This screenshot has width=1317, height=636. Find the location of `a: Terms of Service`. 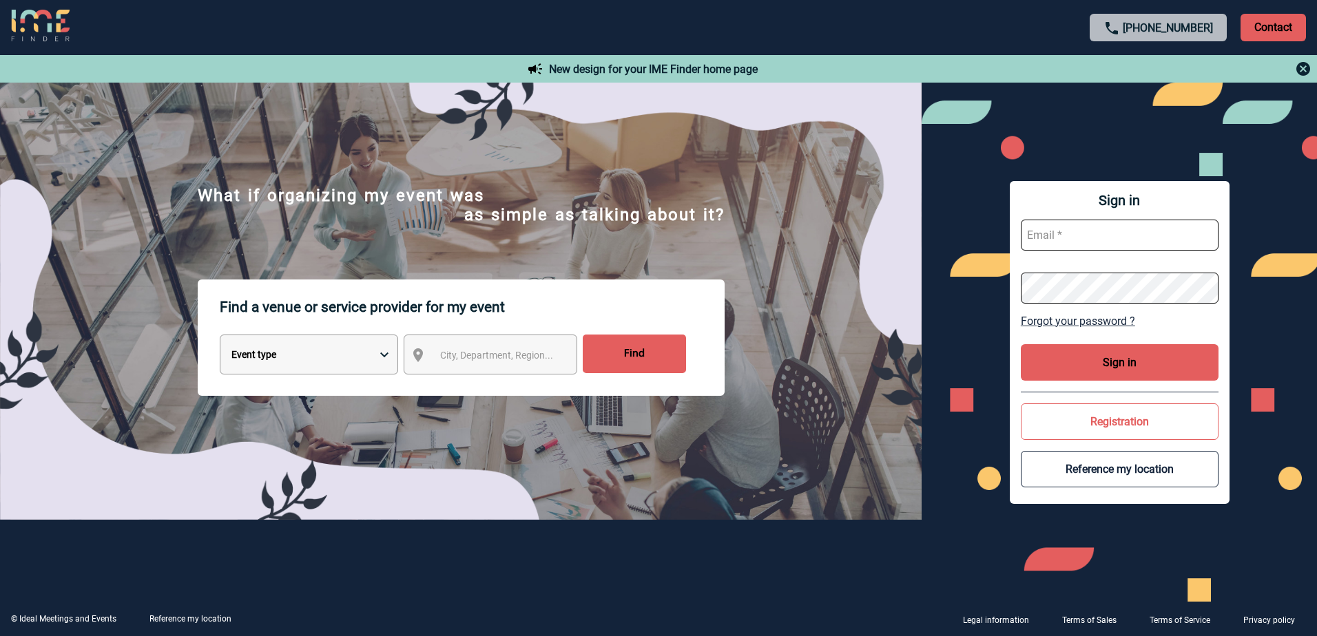

a: Terms of Service is located at coordinates (1185, 619).